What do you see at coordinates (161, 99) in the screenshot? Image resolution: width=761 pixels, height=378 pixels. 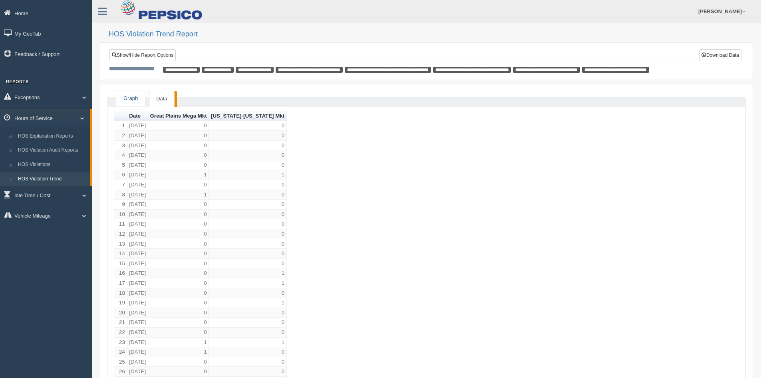 I see `a: Data` at bounding box center [161, 99].